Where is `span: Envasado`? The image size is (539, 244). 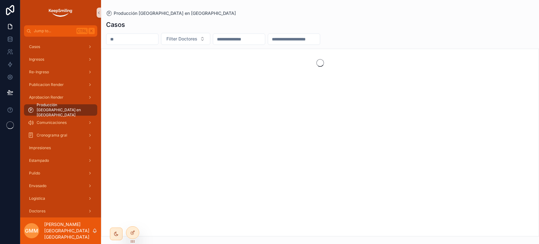 span: Envasado is located at coordinates (38, 186).